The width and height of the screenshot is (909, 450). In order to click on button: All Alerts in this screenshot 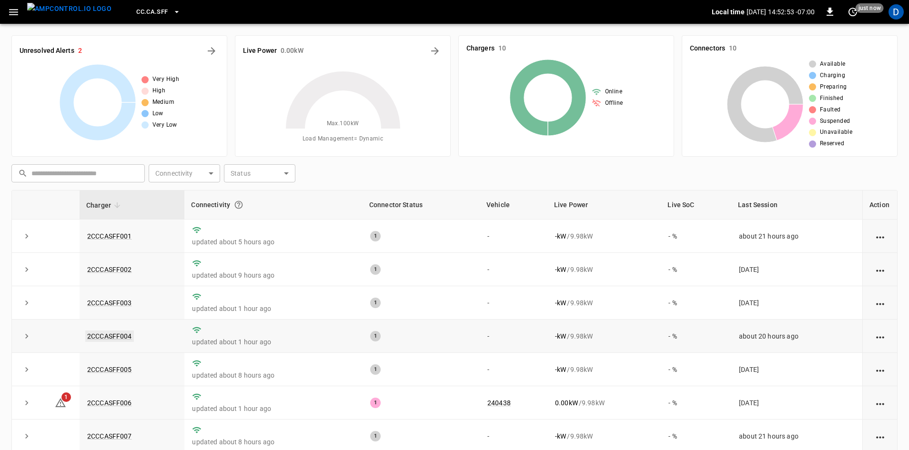, I will do `click(212, 51)`.